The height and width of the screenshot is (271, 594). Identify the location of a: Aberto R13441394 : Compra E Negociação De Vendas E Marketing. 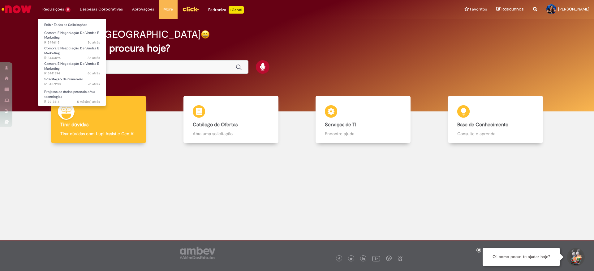
(72, 67).